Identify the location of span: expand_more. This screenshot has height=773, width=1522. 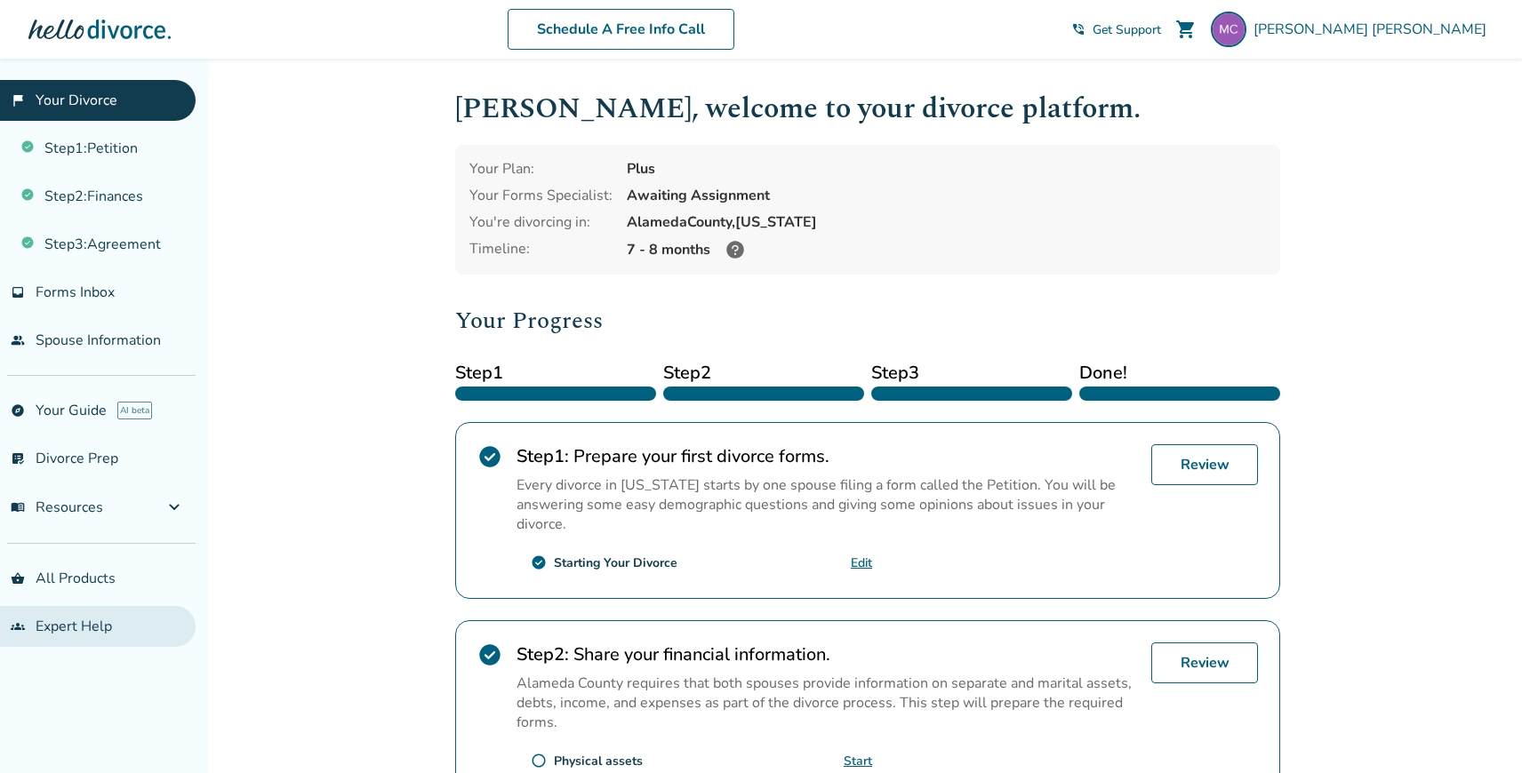
(174, 508).